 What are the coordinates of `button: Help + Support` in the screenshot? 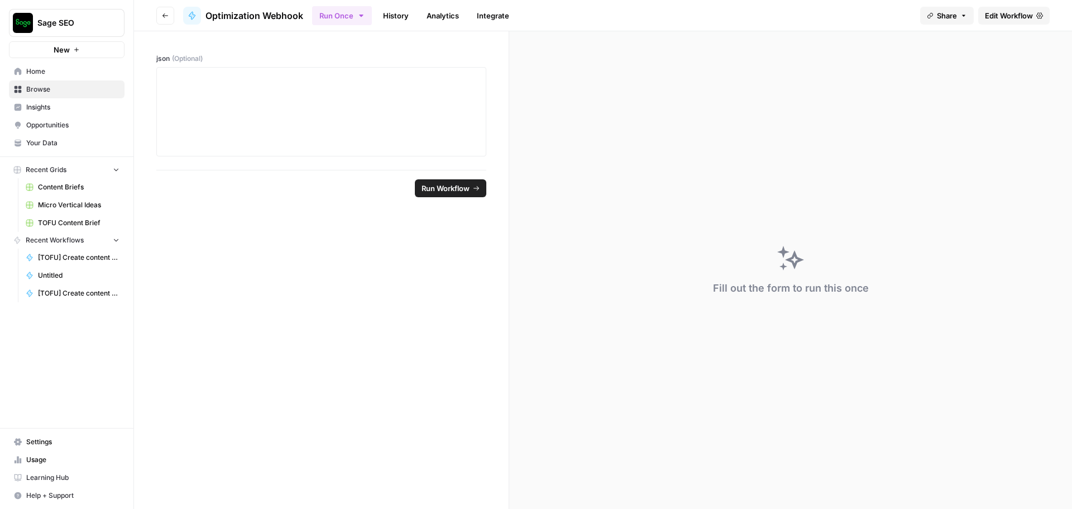 It's located at (66, 495).